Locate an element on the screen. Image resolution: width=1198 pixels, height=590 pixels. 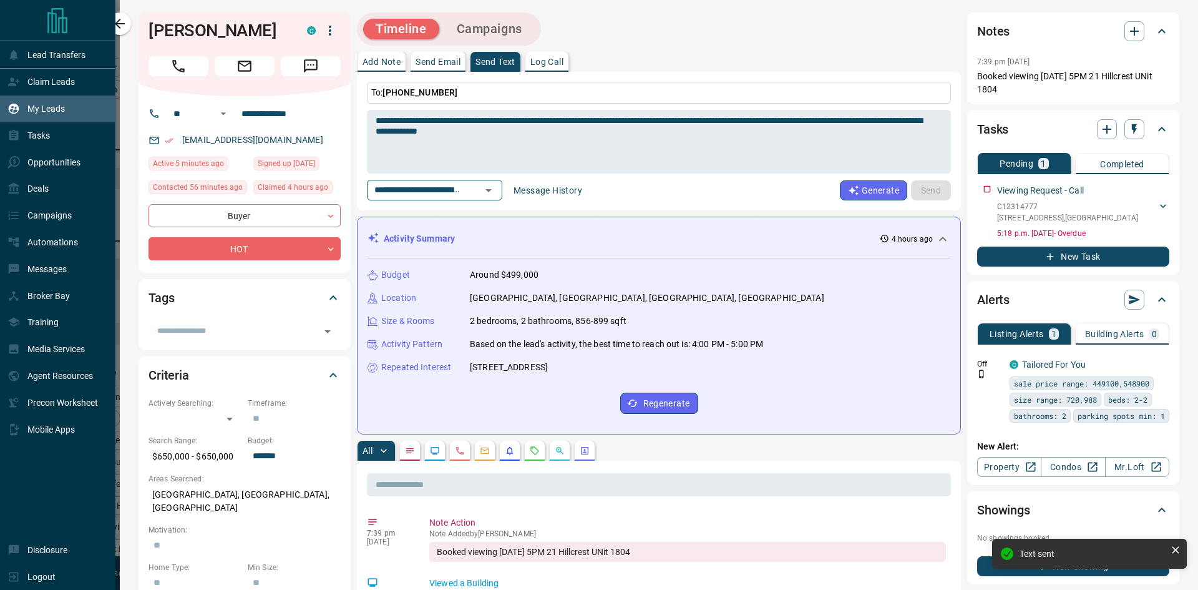
p: 2 bedrooms, 2 bathrooms, 856-899 sqft is located at coordinates (548, 321).